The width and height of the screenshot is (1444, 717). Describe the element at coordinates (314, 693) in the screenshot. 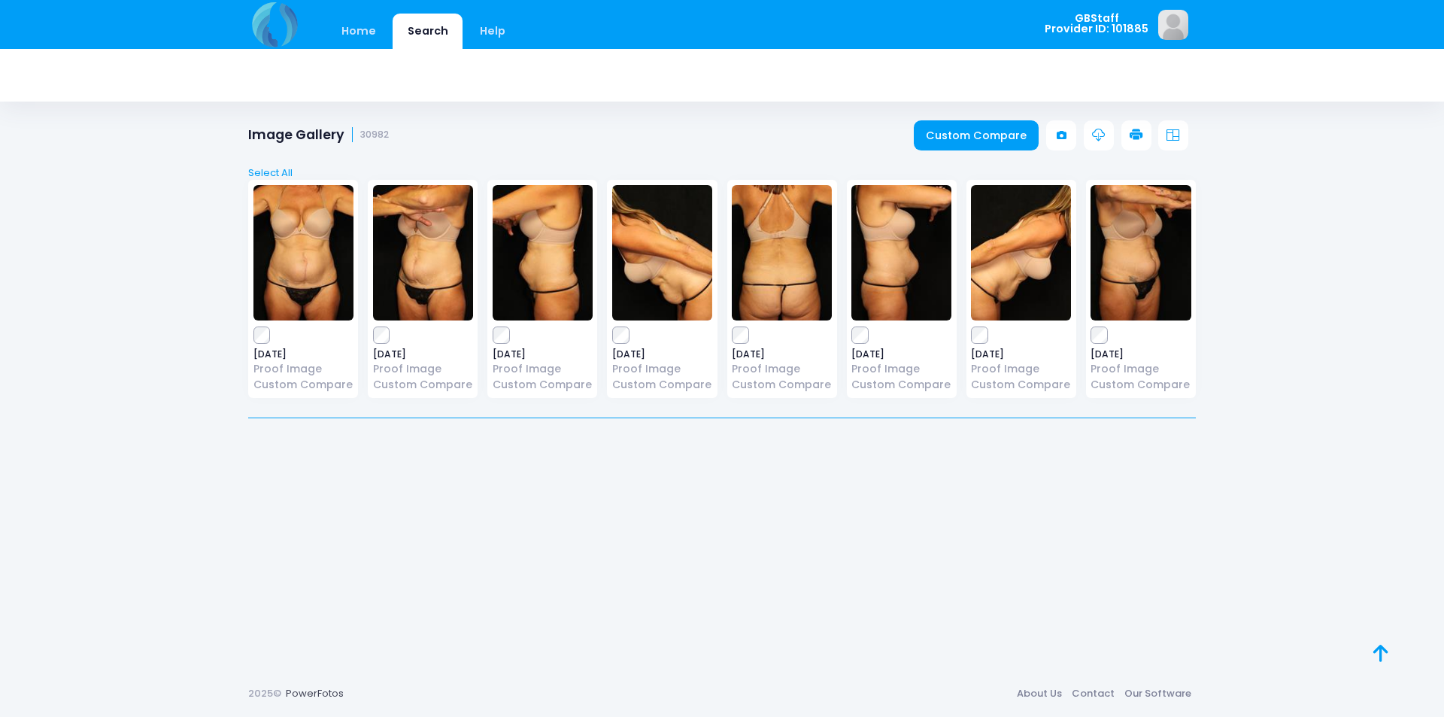

I see `a: PowerFotos` at that location.